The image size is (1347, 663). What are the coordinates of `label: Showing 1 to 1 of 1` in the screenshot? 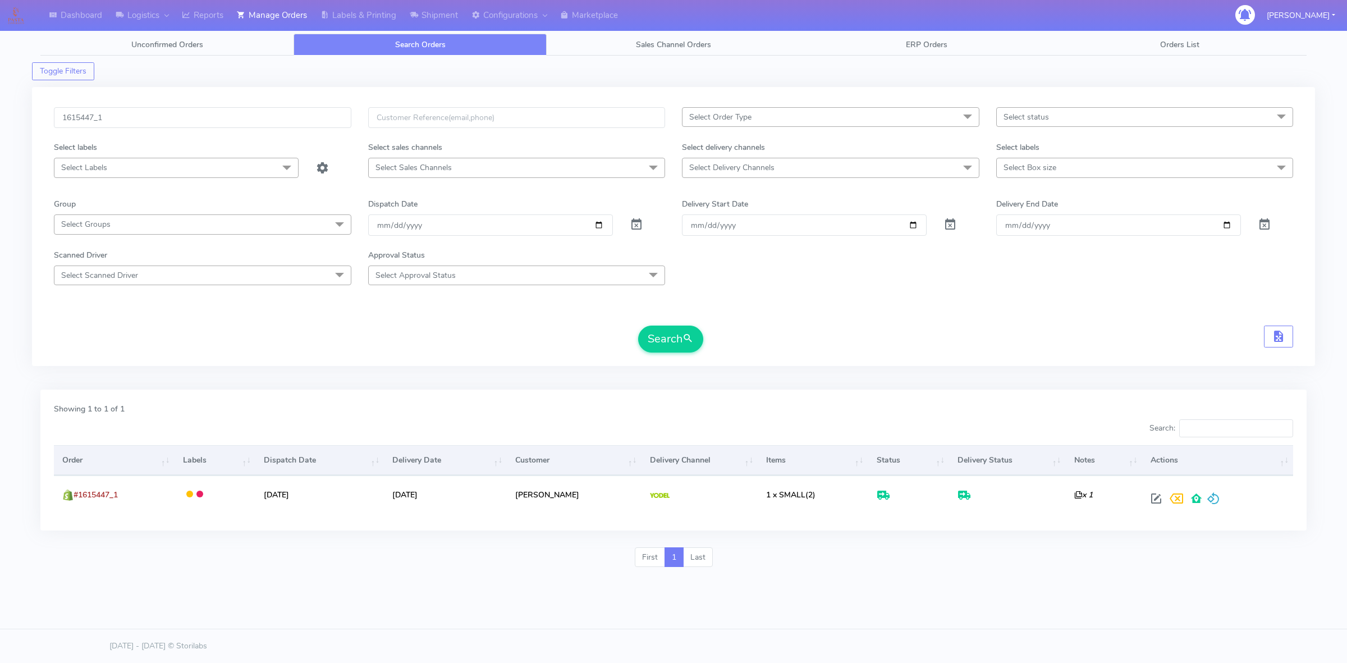 It's located at (89, 409).